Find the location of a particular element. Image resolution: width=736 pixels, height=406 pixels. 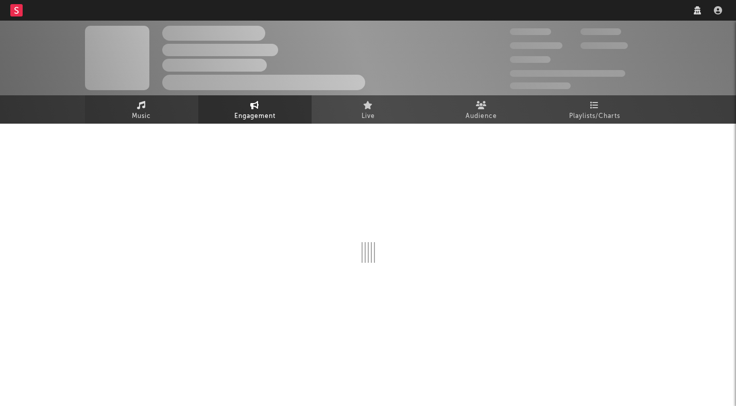

span: 1,000,000 is located at coordinates (604, 45).